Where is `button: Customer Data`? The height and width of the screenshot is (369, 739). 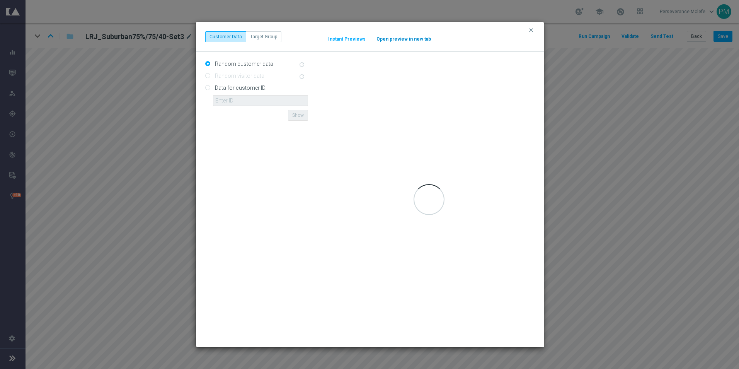
button: Customer Data is located at coordinates (226, 37).